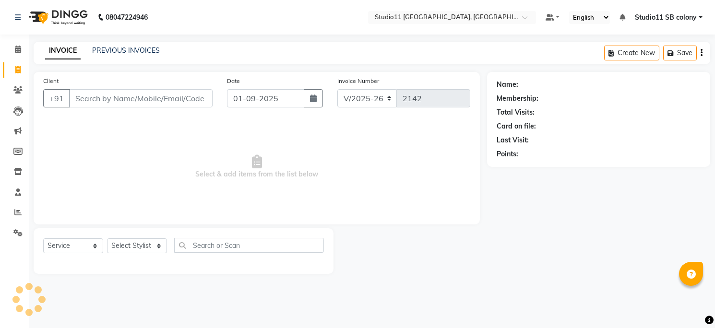  I want to click on button: Create New, so click(632, 53).